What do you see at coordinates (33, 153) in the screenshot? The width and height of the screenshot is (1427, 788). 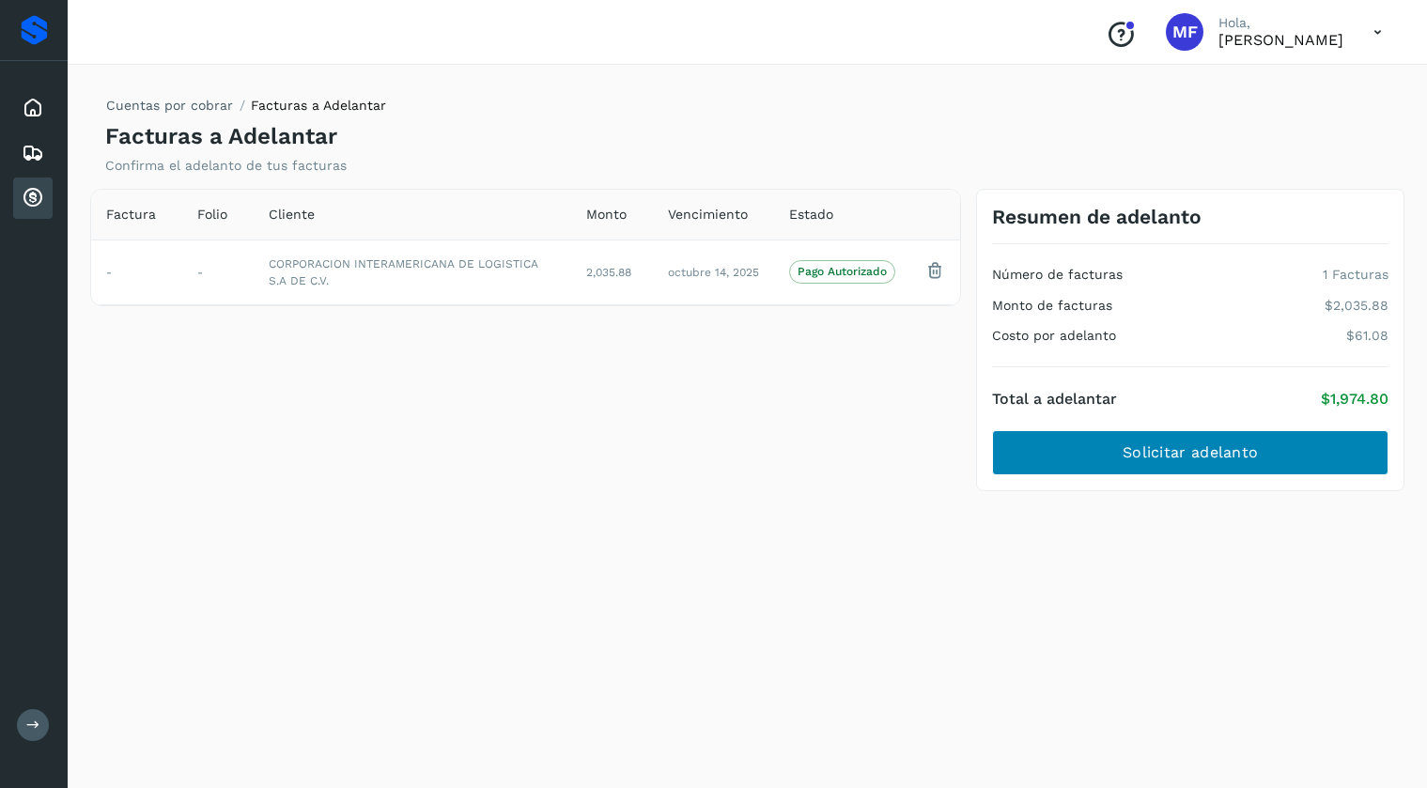 I see `div: Embarques` at bounding box center [33, 153].